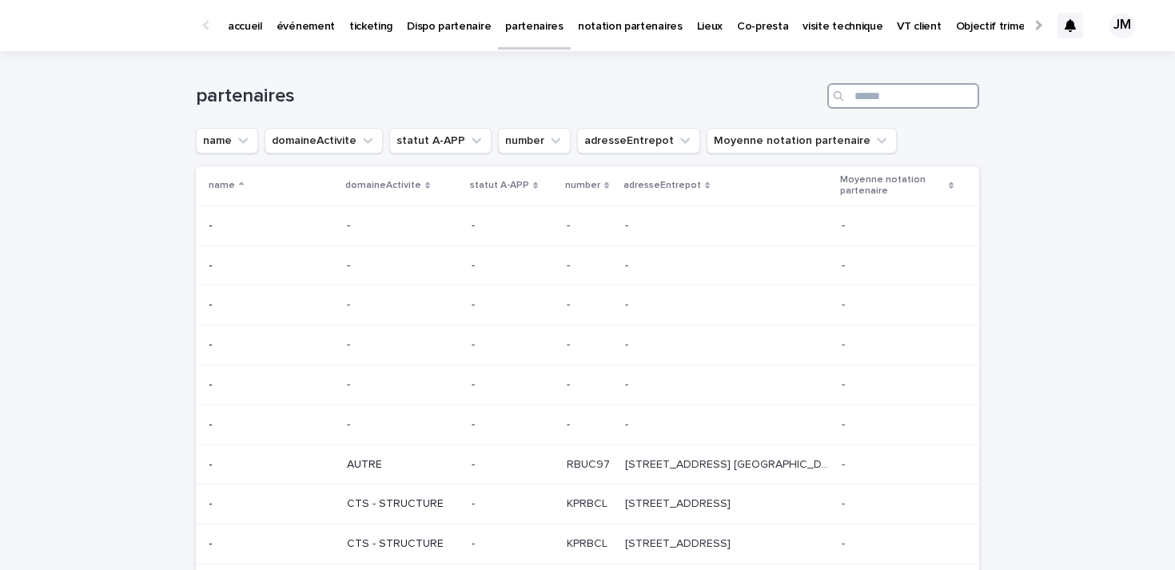 The image size is (1175, 570). Describe the element at coordinates (440, 141) in the screenshot. I see `button: statut A-APP` at that location.